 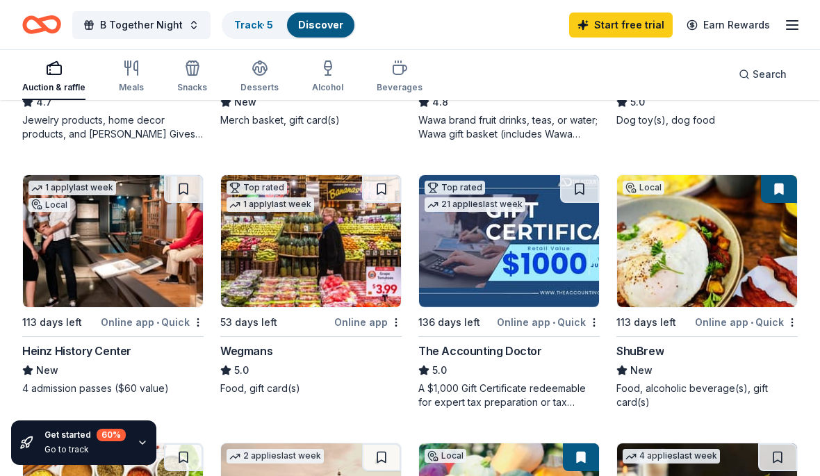 What do you see at coordinates (762, 74) in the screenshot?
I see `button: Search` at bounding box center [762, 74].